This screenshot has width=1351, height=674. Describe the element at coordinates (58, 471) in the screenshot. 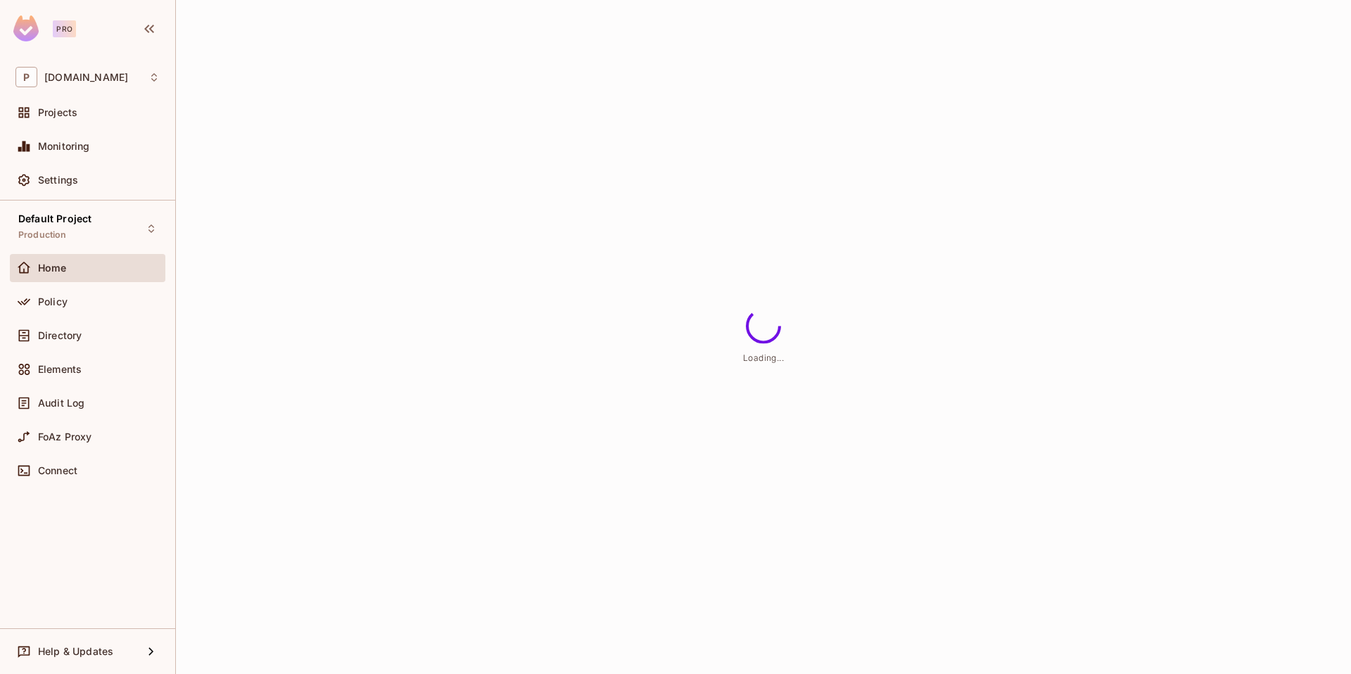

I see `span: Connect` at that location.